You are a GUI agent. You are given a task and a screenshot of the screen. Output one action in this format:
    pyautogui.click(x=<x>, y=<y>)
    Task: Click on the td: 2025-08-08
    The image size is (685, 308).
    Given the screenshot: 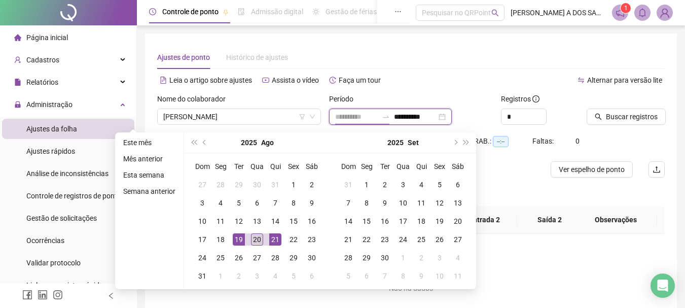 What is the action you would take?
    pyautogui.click(x=294, y=203)
    